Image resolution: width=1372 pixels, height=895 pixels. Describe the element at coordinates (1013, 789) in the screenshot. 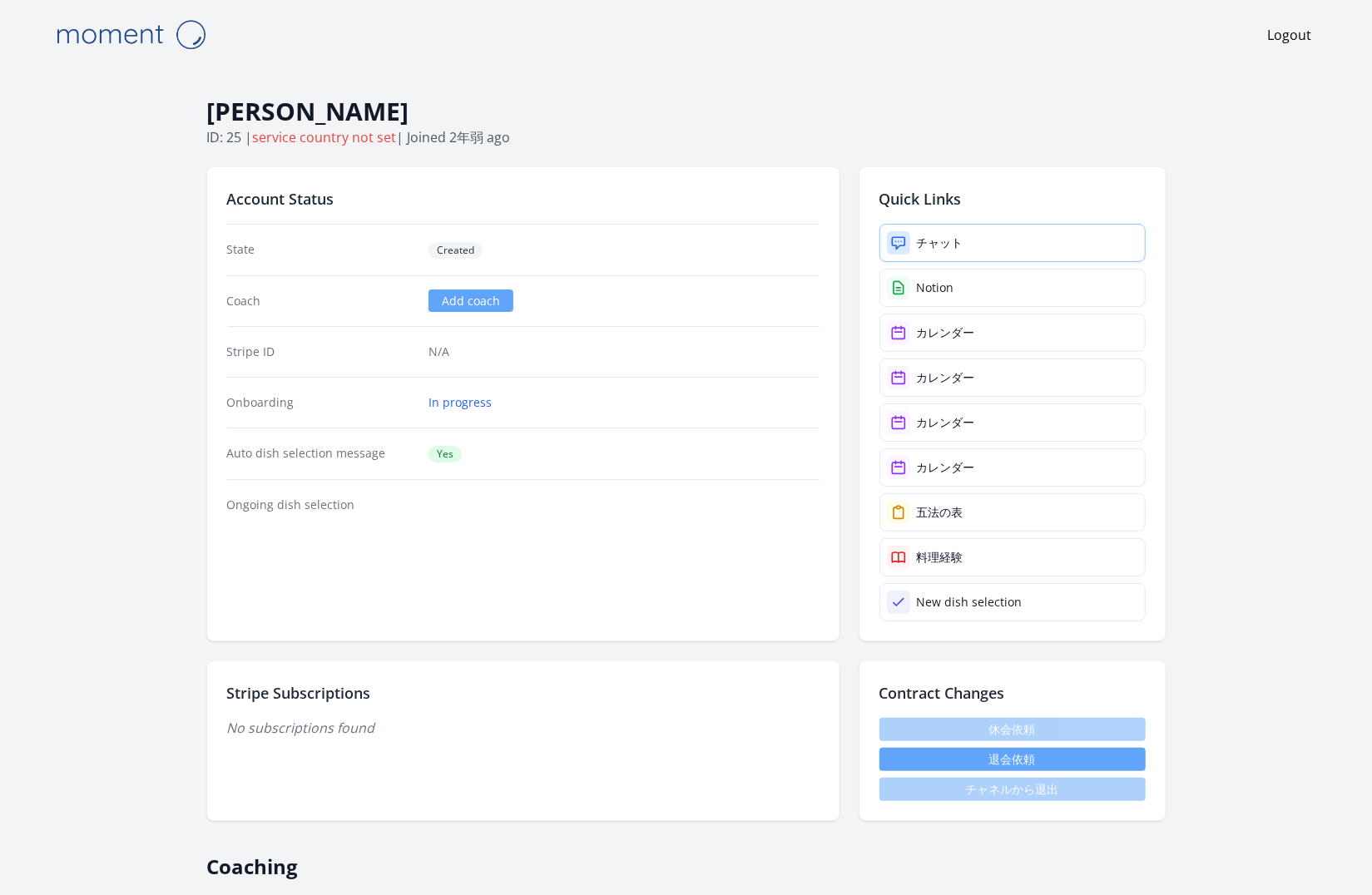

I see `span: チャネルから退出` at that location.